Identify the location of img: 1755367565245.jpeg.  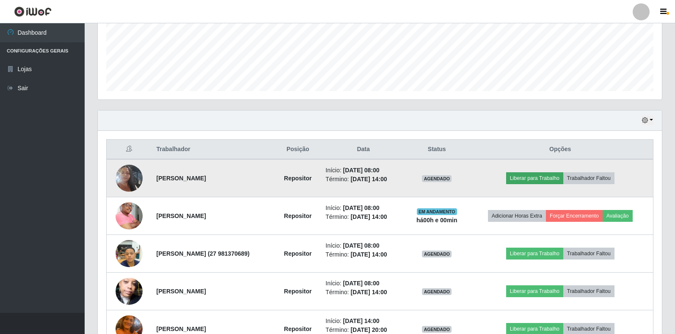
(129, 253).